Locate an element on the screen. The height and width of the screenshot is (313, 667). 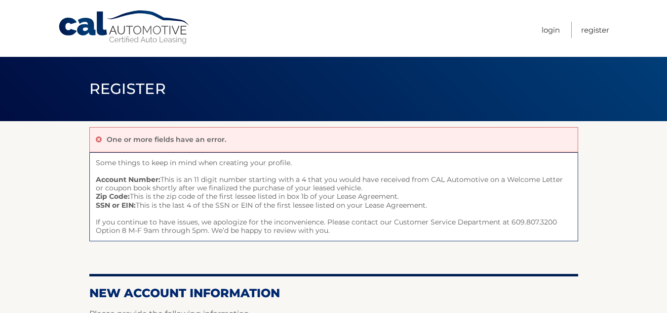
h2: New Account Information is located at coordinates (334, 293).